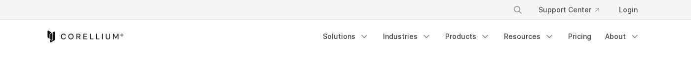 The image size is (691, 74). What do you see at coordinates (346, 37) in the screenshot?
I see `a: Solutions` at bounding box center [346, 37].